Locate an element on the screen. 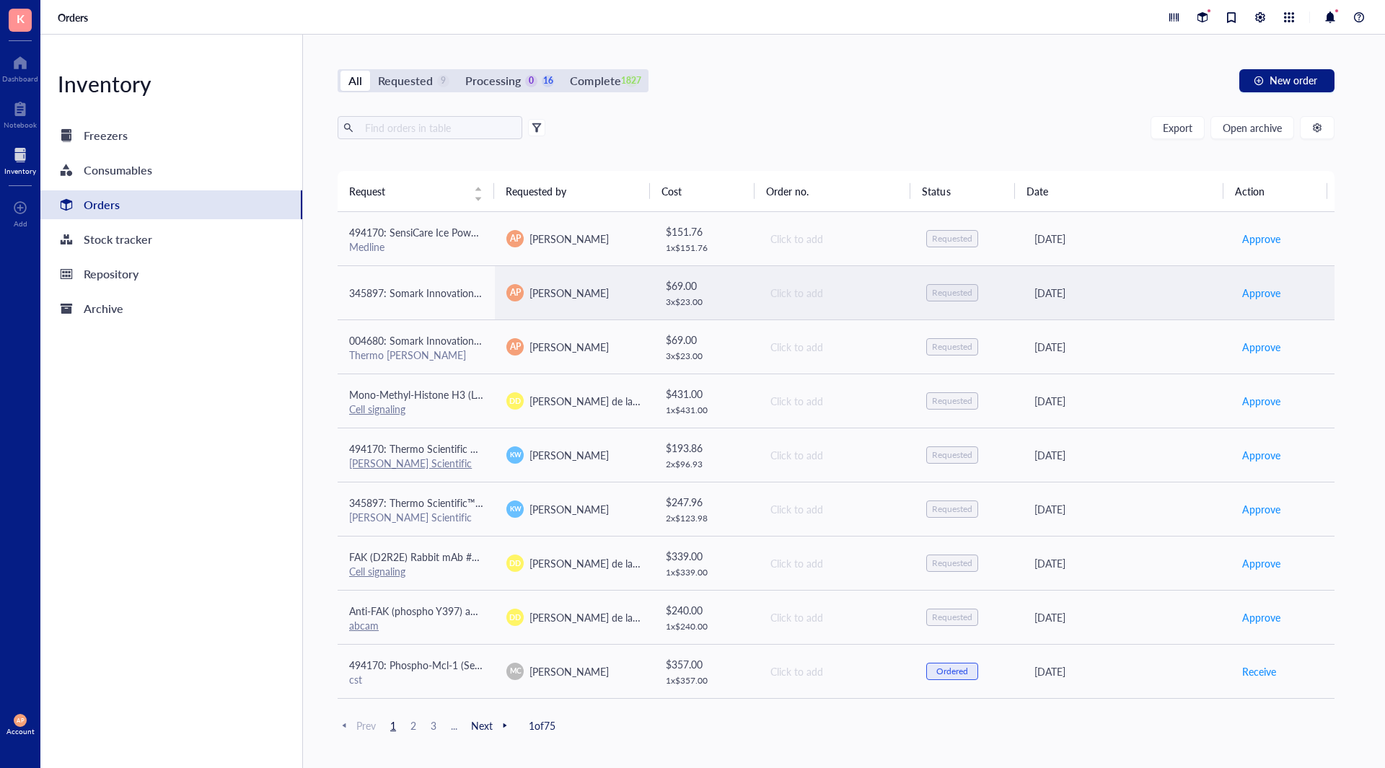  div: 2 x $ 123.98 is located at coordinates (706, 519).